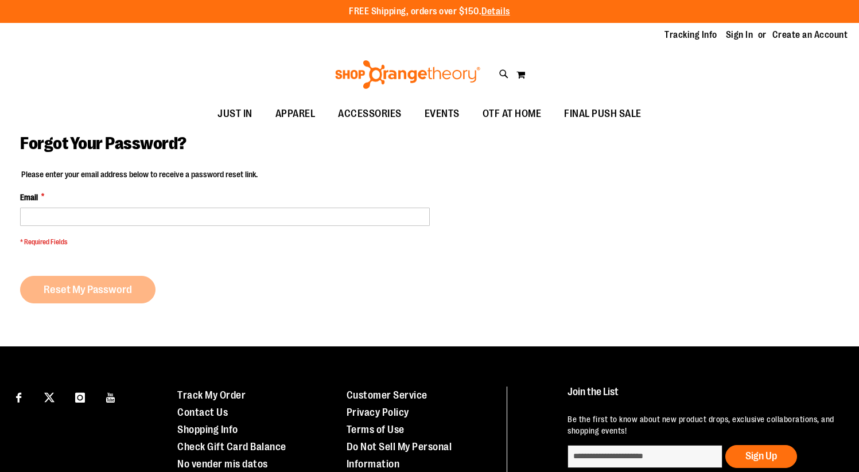  Describe the element at coordinates (235, 114) in the screenshot. I see `a: JUST IN` at that location.